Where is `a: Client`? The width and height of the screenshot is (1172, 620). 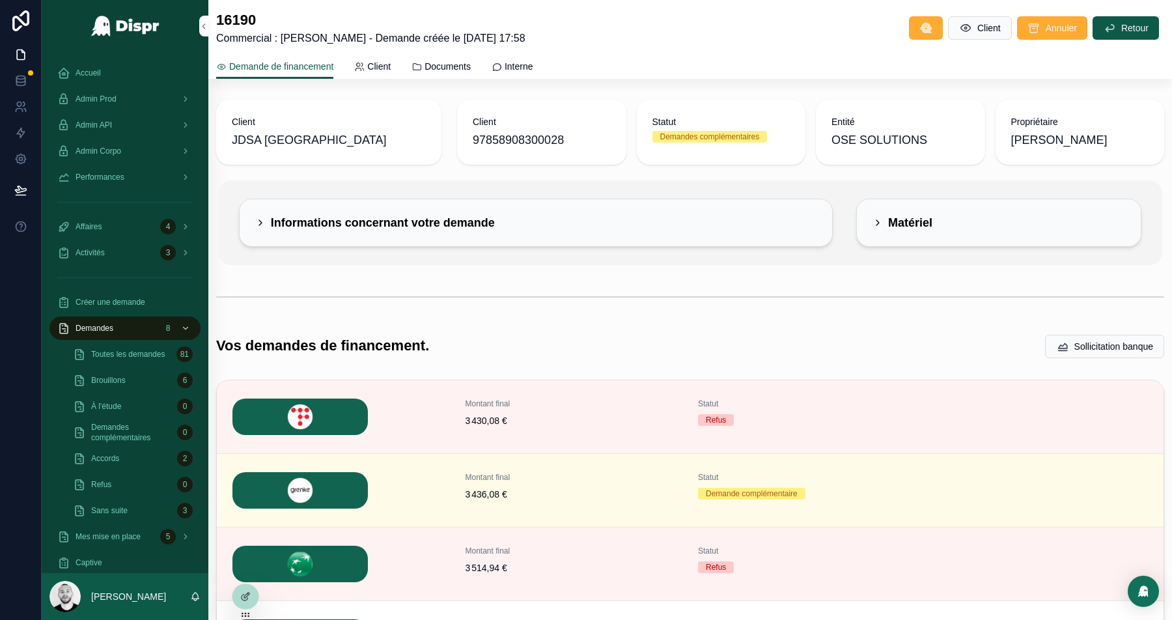
a: Client is located at coordinates (373, 68).